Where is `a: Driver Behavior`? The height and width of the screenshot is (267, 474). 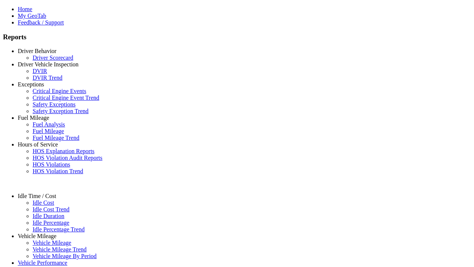 a: Driver Behavior is located at coordinates (37, 51).